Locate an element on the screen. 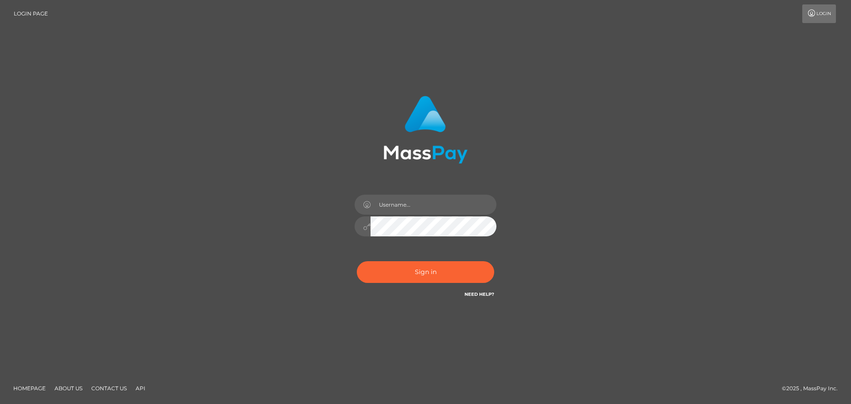 This screenshot has width=851, height=404. a: Need Help? is located at coordinates (479, 294).